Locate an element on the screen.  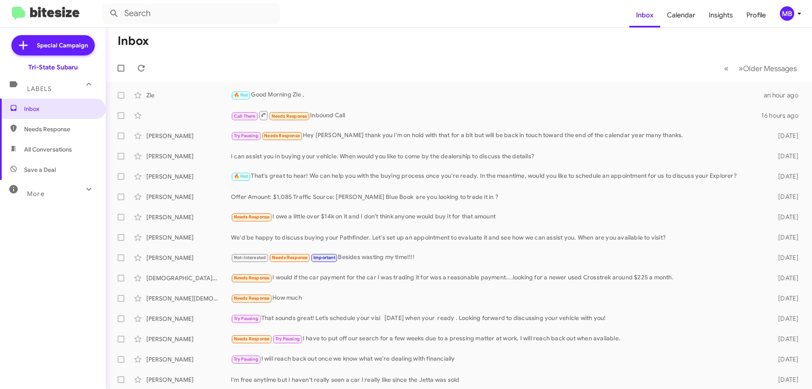
div: How much is located at coordinates (498, 298).